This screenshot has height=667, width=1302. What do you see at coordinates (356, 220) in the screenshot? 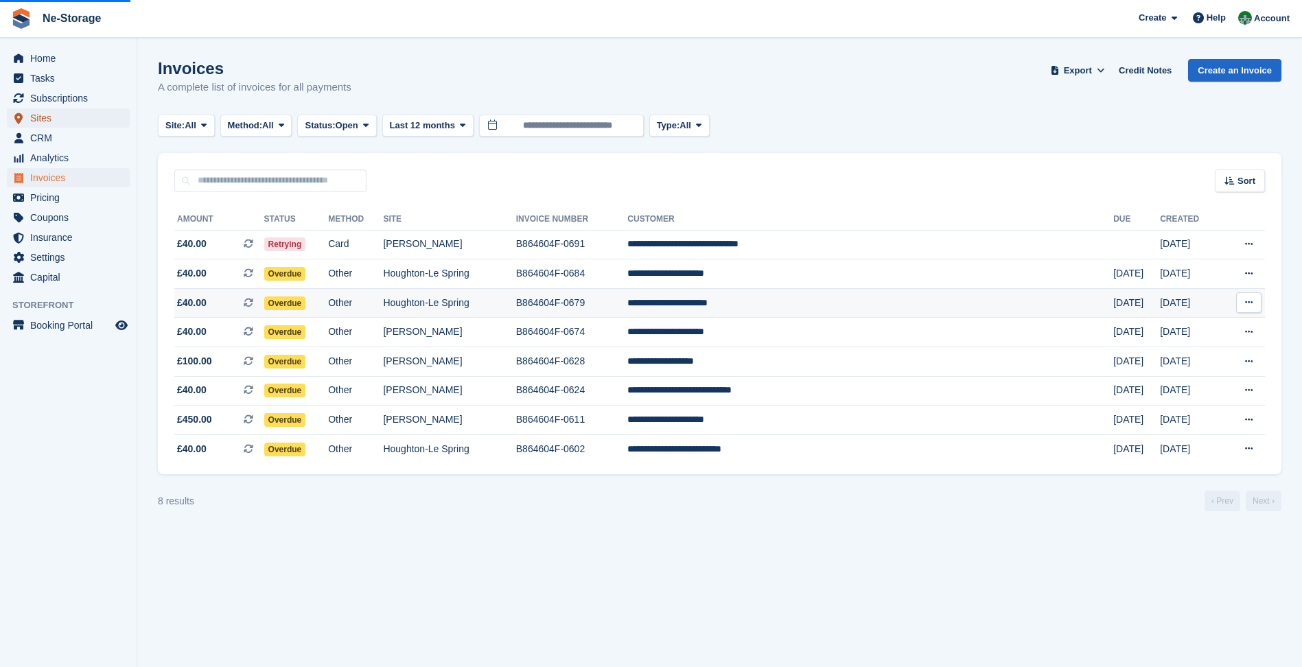
I see `th: Method` at bounding box center [356, 220].